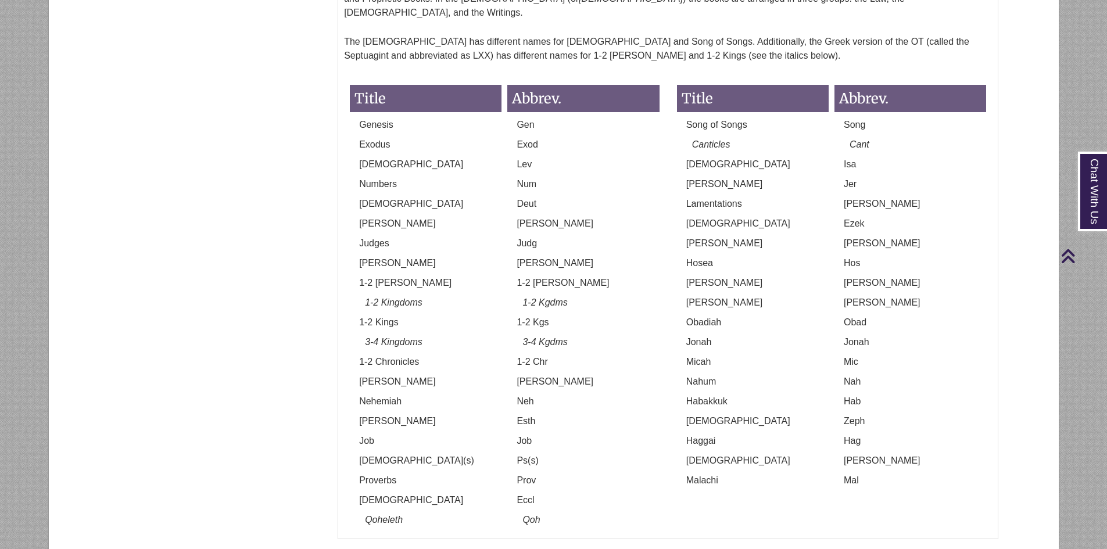 This screenshot has height=549, width=1107. I want to click on p: Mal, so click(910, 481).